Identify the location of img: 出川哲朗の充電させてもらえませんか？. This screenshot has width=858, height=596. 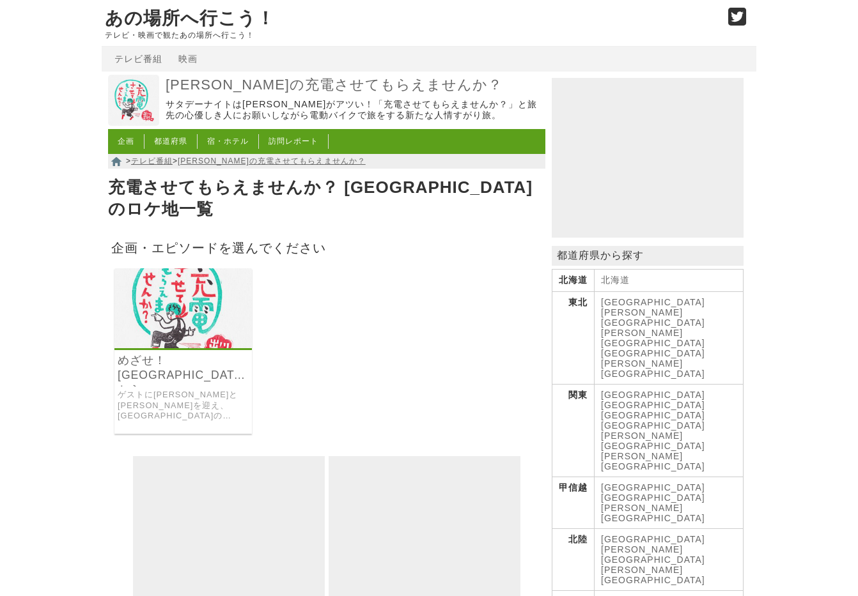
(134, 100).